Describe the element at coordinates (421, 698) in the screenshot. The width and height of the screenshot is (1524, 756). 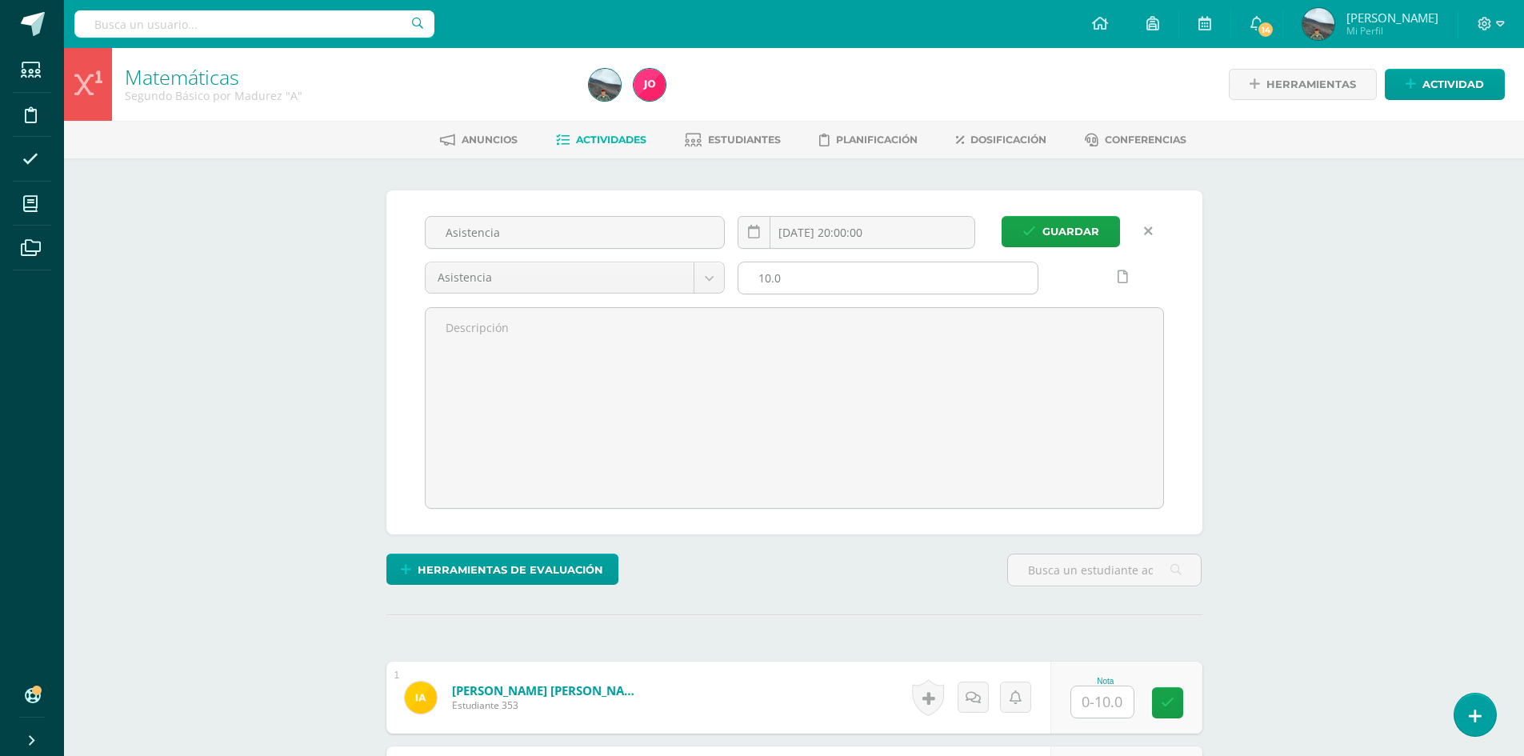
I see `img: 52c89a90fe56a0a84ba1819900f22042.png` at that location.